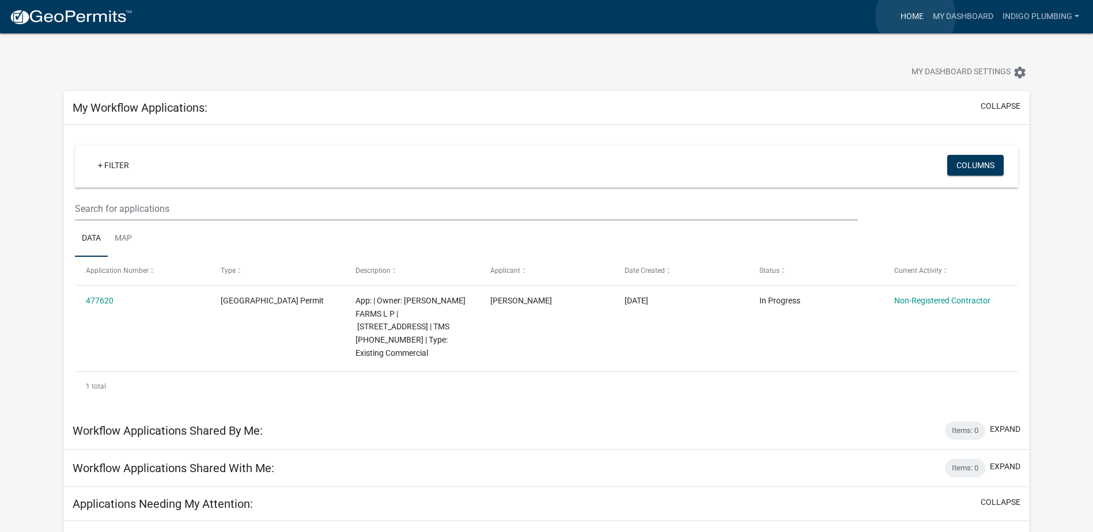 The height and width of the screenshot is (532, 1093). What do you see at coordinates (162, 504) in the screenshot?
I see `h5: Applications Needing My Attention:` at bounding box center [162, 504].